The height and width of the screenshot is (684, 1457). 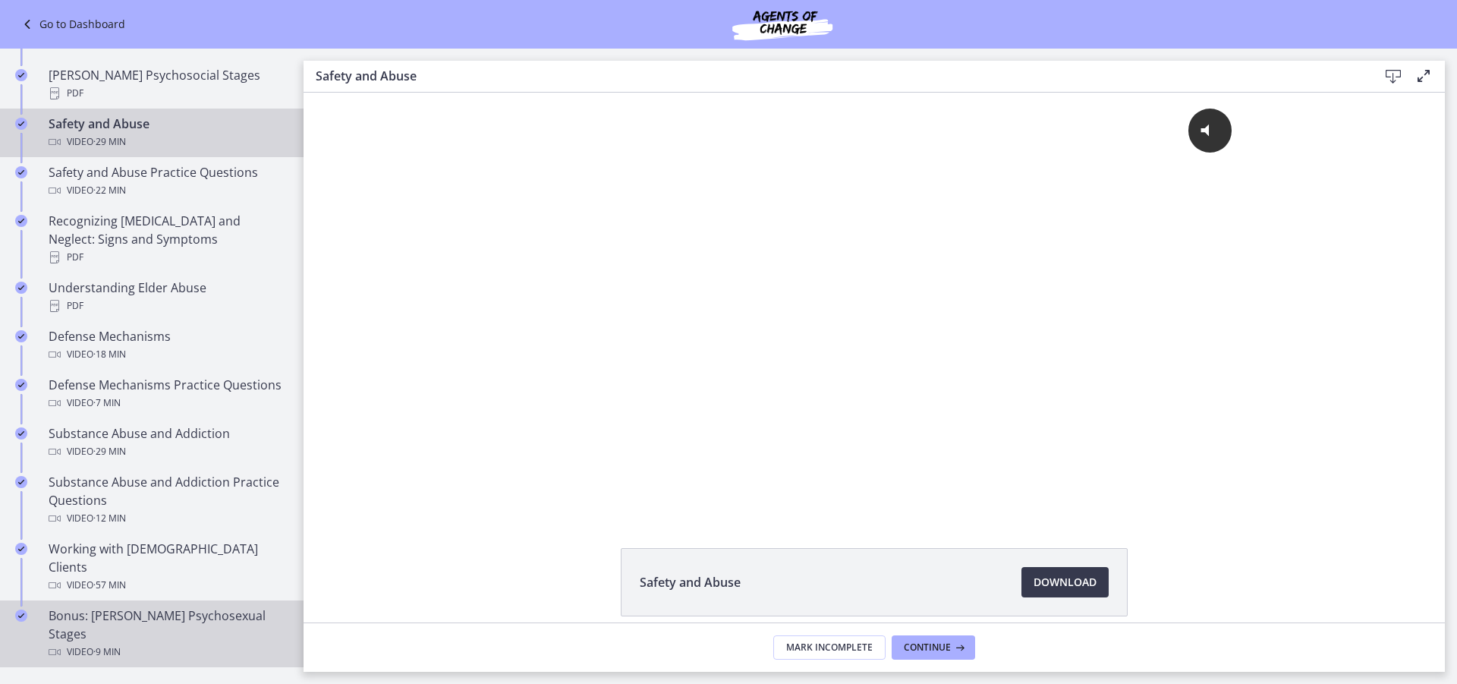 I want to click on span: · 7 min, so click(x=107, y=403).